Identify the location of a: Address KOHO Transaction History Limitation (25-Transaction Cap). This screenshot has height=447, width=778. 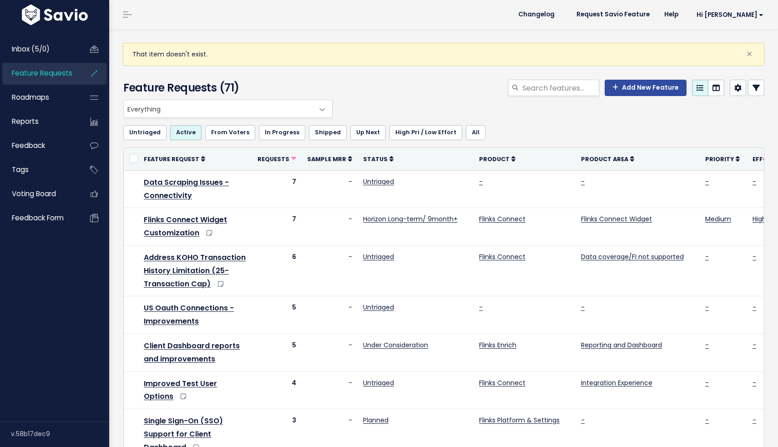
(195, 270).